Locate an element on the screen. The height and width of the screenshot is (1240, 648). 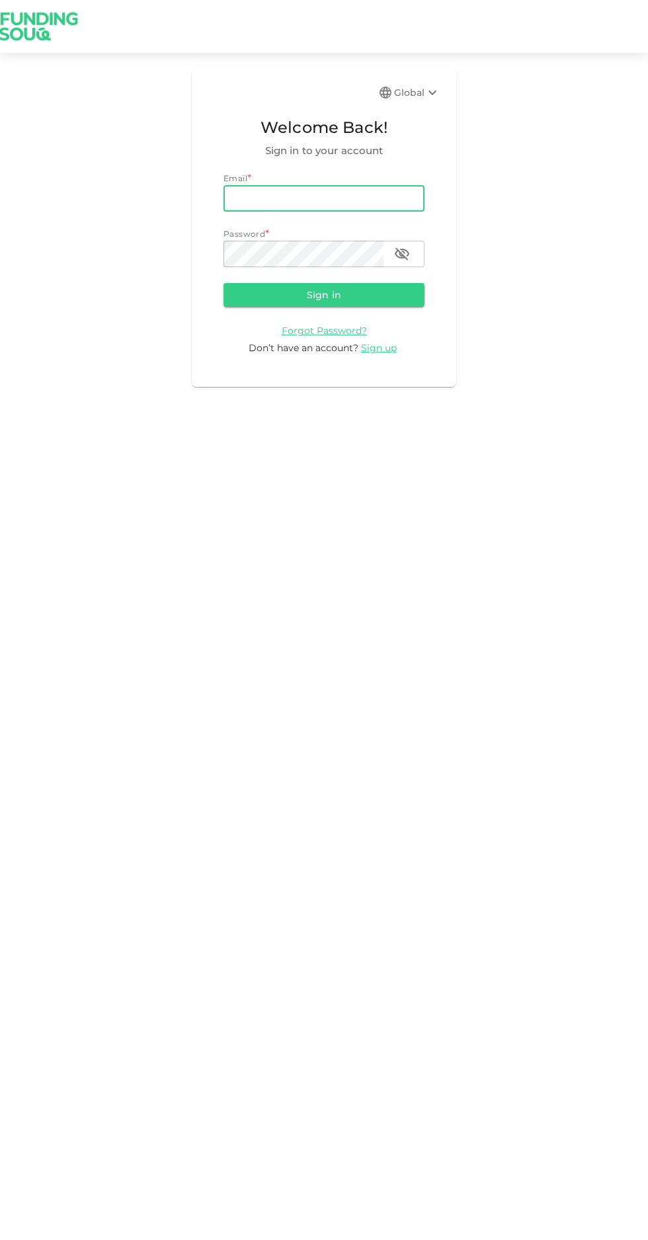
a: Forgot Password? is located at coordinates (324, 330).